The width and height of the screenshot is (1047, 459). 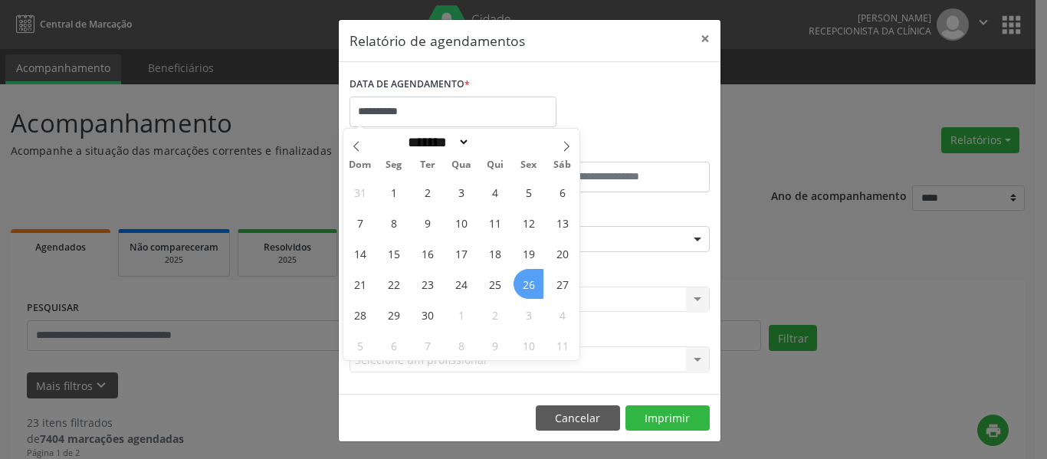 What do you see at coordinates (360, 165) in the screenshot?
I see `span: Dom` at bounding box center [360, 165].